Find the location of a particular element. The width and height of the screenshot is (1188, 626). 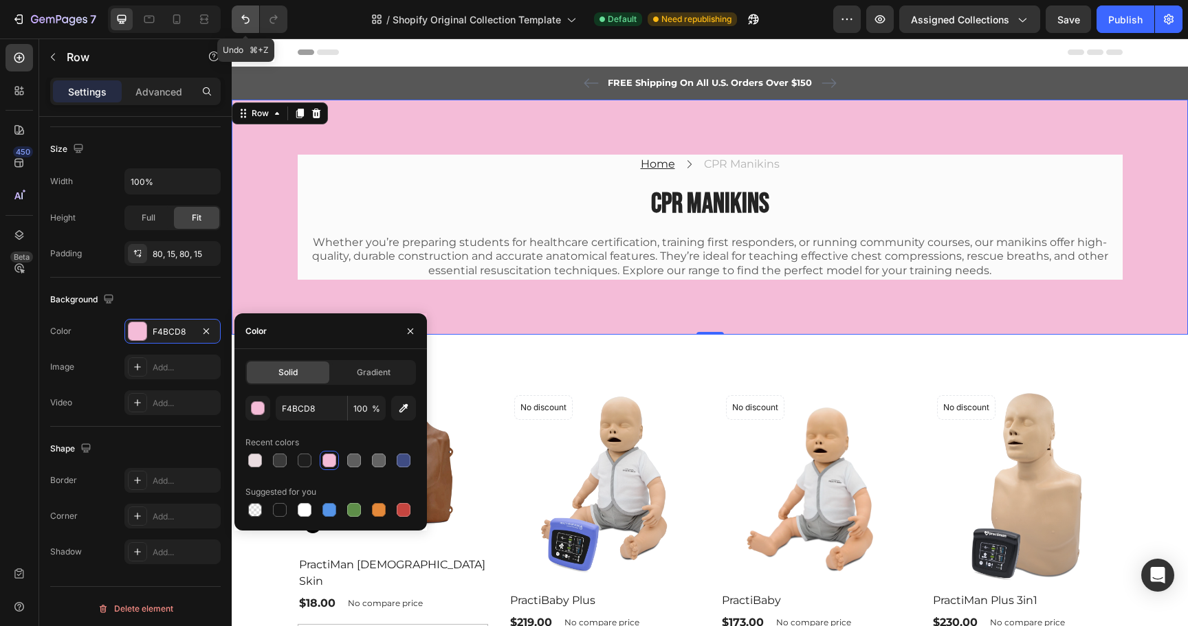

div: Row is located at coordinates (28, 75).